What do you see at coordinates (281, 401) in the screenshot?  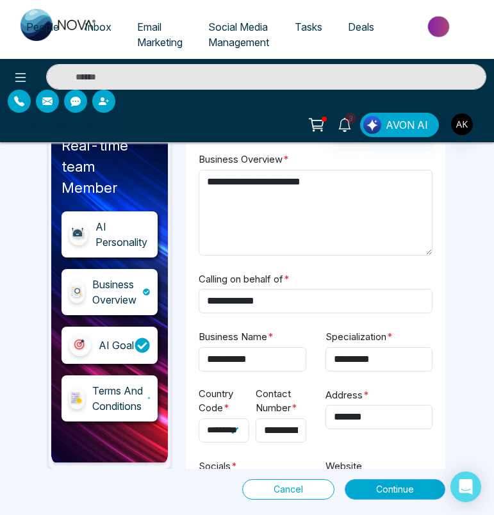 I see `label: Contact Number` at bounding box center [281, 401].